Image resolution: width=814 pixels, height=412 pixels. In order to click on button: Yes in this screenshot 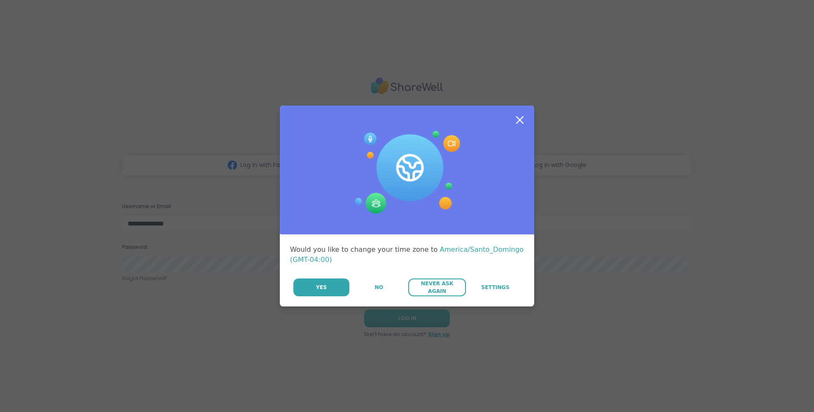, I will do `click(321, 287)`.